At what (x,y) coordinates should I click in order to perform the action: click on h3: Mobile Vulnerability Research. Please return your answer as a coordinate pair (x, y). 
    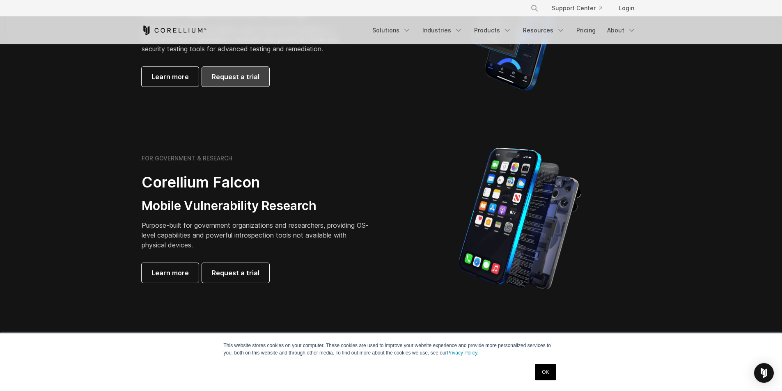
    Looking at the image, I should click on (256, 206).